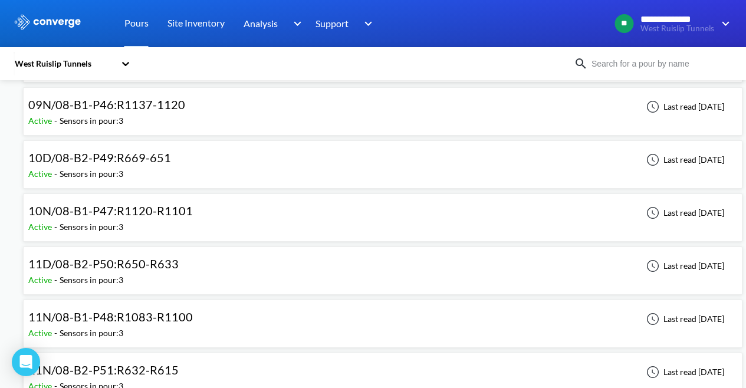  What do you see at coordinates (110, 211) in the screenshot?
I see `span: 10N/08-B1-P47:R1120-R1101` at bounding box center [110, 211].